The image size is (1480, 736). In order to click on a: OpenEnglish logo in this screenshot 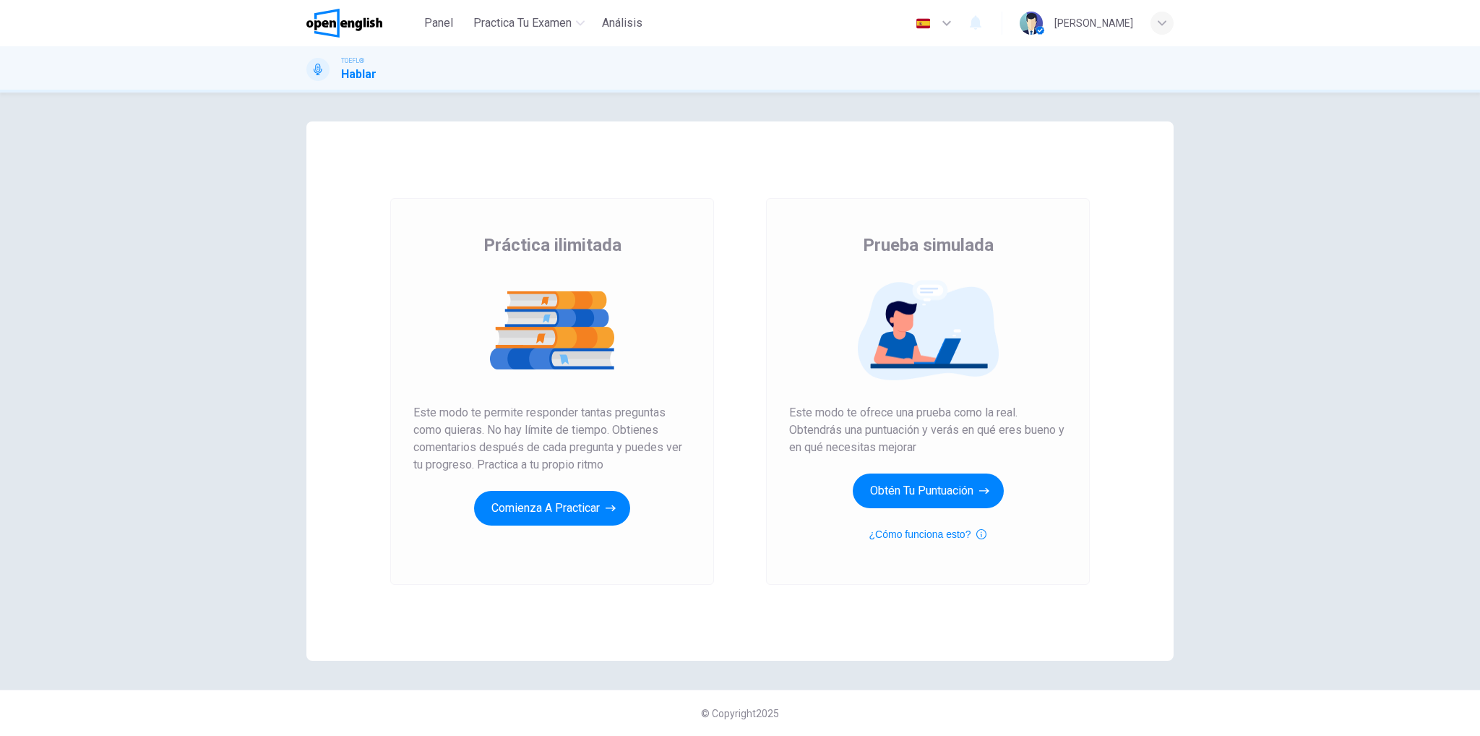, I will do `click(361, 23)`.